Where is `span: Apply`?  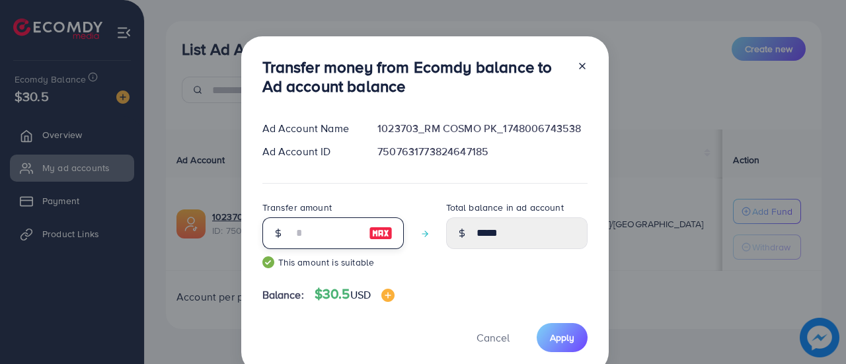
span: Apply is located at coordinates (562, 338).